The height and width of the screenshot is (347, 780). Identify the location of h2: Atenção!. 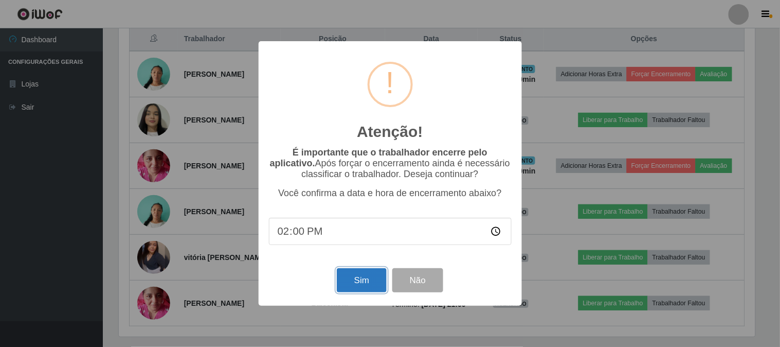
(390, 132).